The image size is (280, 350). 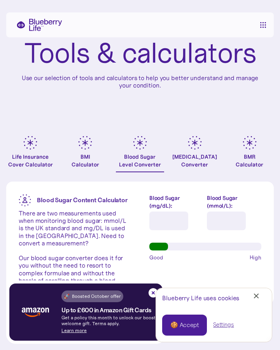 I want to click on div: BMI Calculator, so click(x=85, y=161).